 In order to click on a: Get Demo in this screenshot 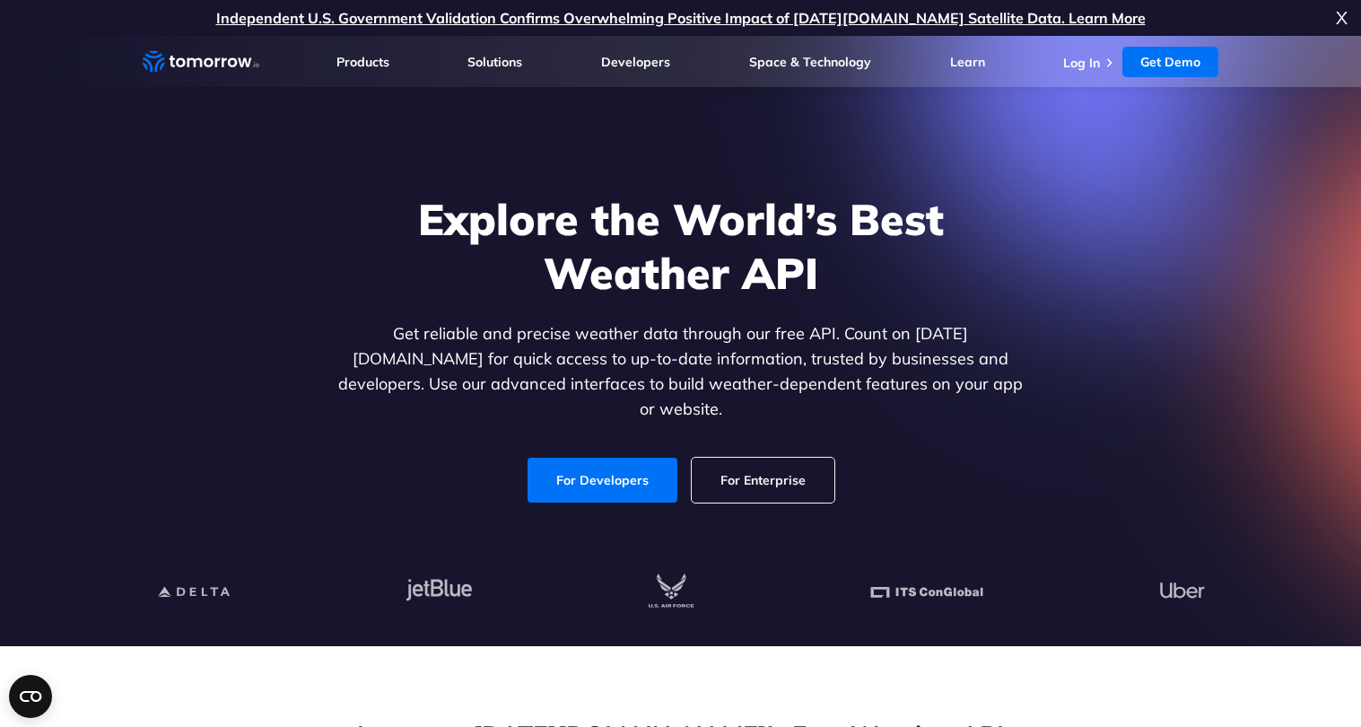, I will do `click(1170, 62)`.